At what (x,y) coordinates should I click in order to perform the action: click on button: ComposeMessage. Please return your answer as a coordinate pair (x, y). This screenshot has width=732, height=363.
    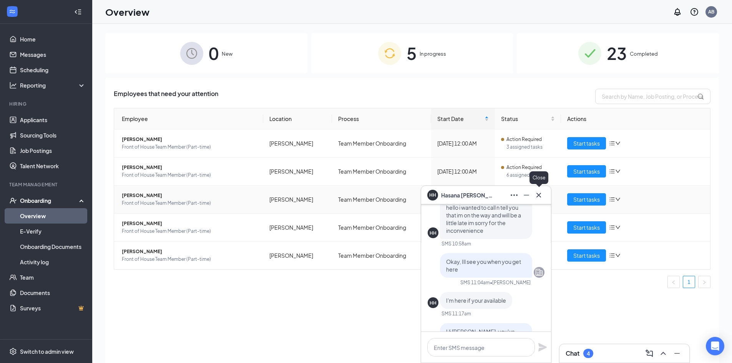
    Looking at the image, I should click on (649, 354).